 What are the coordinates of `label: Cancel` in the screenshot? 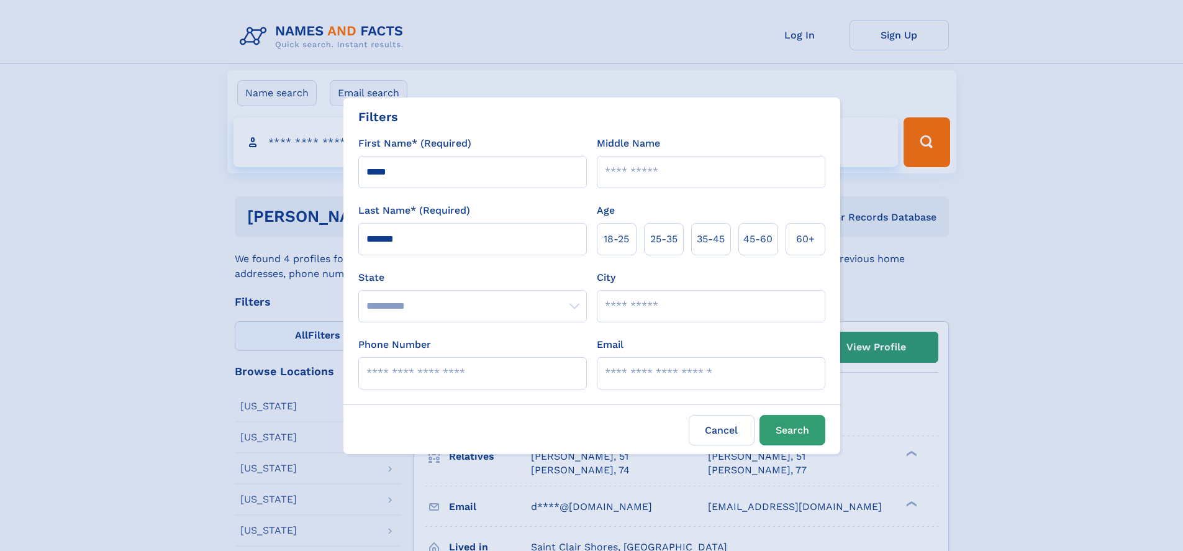 It's located at (721, 430).